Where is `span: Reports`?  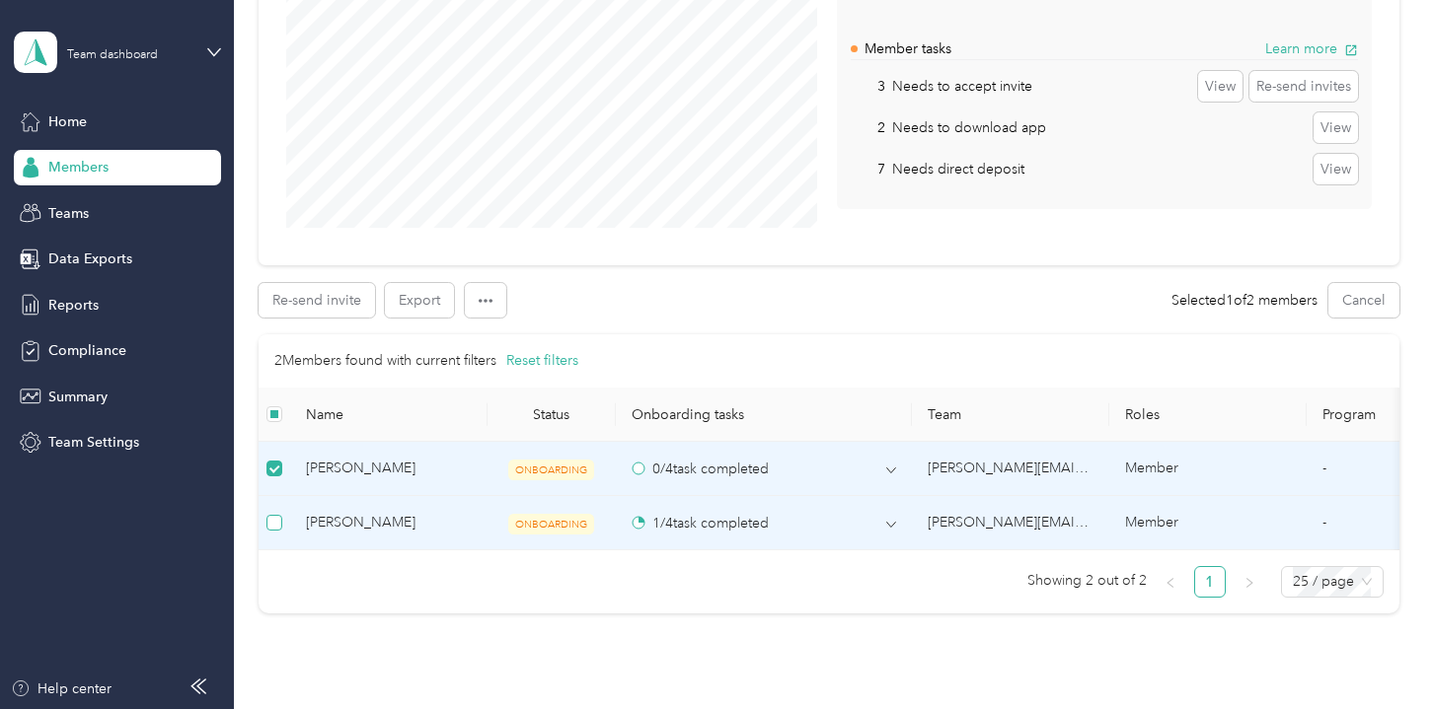 span: Reports is located at coordinates (73, 305).